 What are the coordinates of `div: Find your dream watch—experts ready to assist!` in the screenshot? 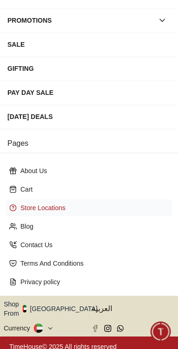 It's located at (89, 230).